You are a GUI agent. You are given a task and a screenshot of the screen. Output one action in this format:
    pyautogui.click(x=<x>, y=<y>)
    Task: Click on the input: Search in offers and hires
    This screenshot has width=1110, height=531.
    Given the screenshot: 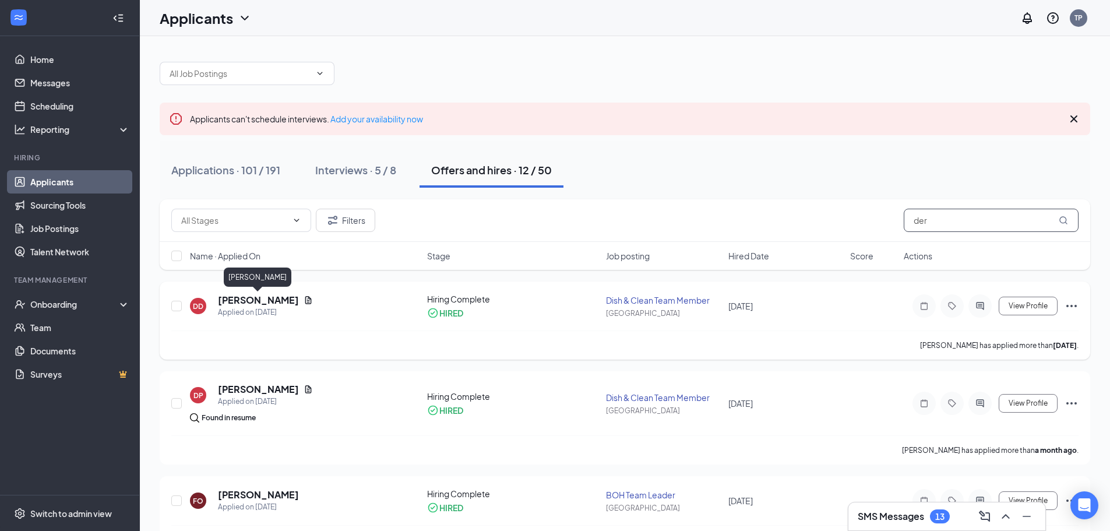 What is the action you would take?
    pyautogui.click(x=991, y=220)
    